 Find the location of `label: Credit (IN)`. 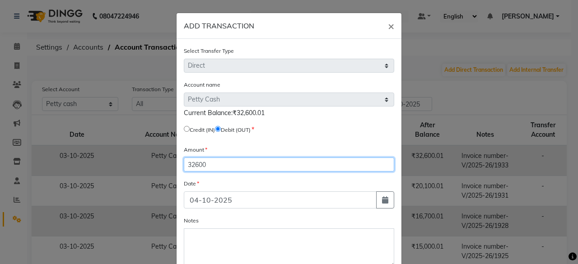

label: Credit (IN) is located at coordinates (202, 130).